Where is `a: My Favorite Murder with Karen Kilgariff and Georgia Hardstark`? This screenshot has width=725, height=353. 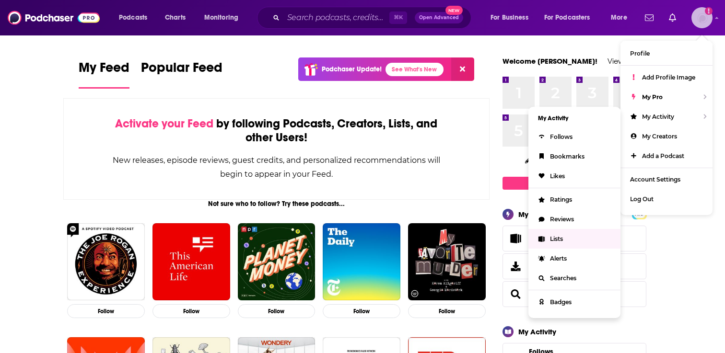
a: My Favorite Murder with Karen Kilgariff and Georgia Hardstark is located at coordinates (447, 262).